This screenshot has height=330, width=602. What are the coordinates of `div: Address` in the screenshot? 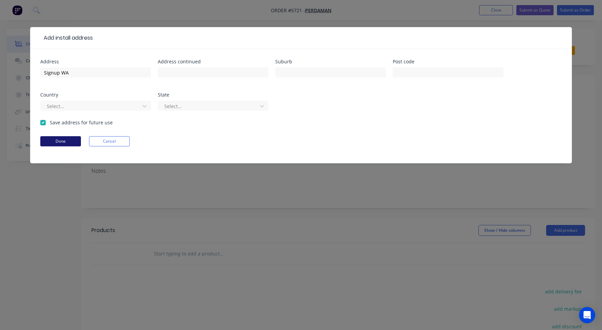 It's located at (96, 62).